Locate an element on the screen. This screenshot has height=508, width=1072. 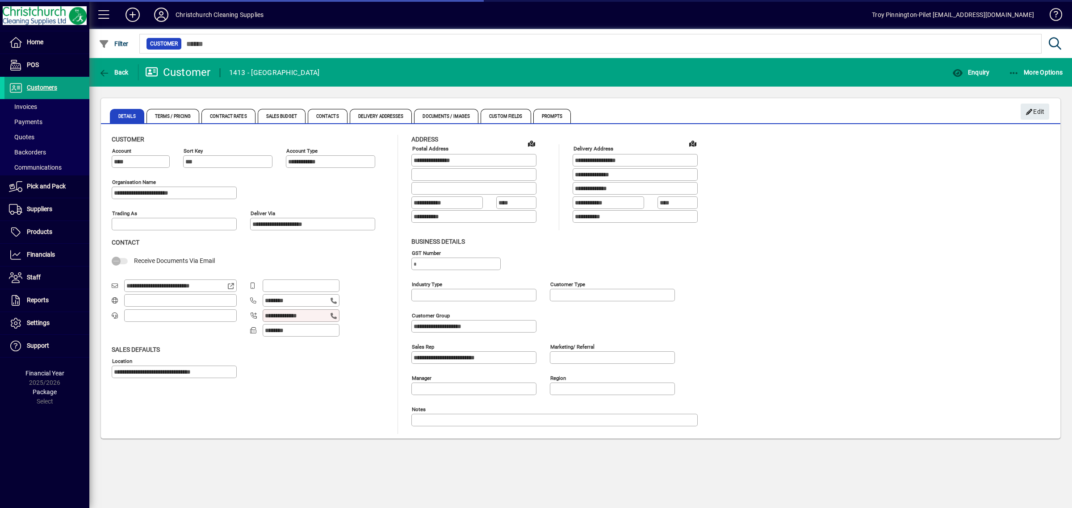
span: Back is located at coordinates (113, 72).